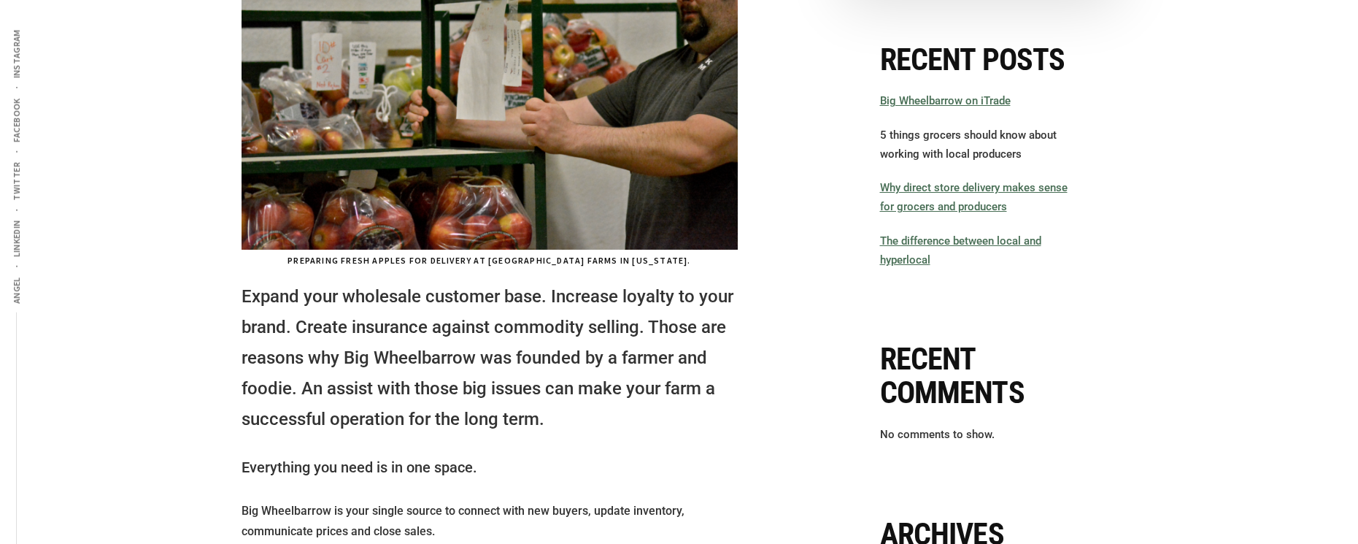 The width and height of the screenshot is (1358, 544). What do you see at coordinates (16, 290) in the screenshot?
I see `a: Angel` at bounding box center [16, 290].